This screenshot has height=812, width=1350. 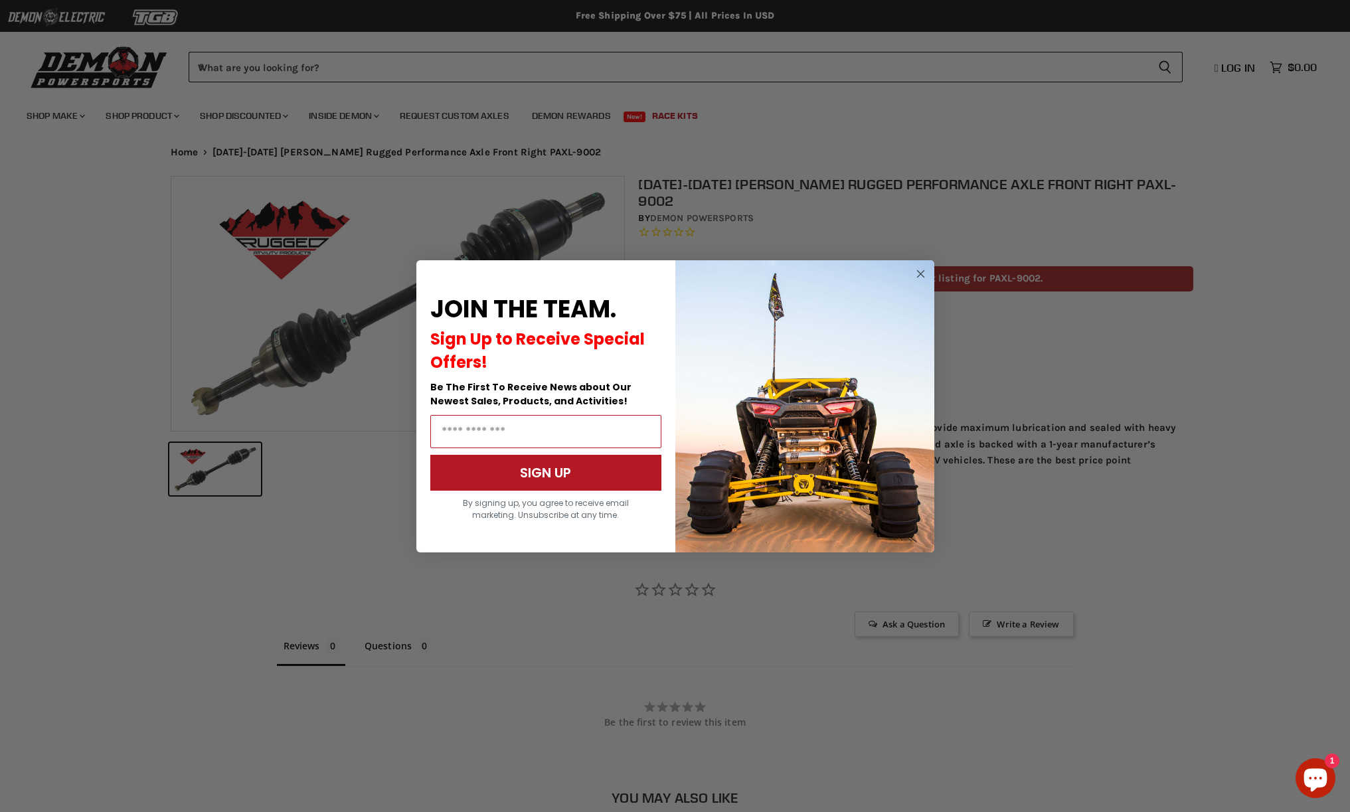 I want to click on button: Close dialog, so click(x=920, y=274).